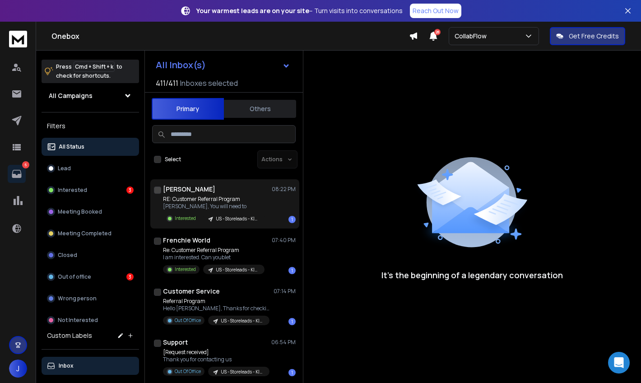 This screenshot has width=641, height=383. What do you see at coordinates (18, 39) in the screenshot?
I see `img: logo` at bounding box center [18, 39].